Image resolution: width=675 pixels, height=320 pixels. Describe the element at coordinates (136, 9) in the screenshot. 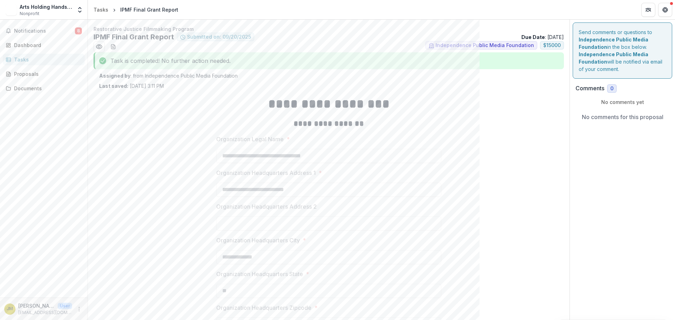

I see `nav: breadcrumb` at that location.